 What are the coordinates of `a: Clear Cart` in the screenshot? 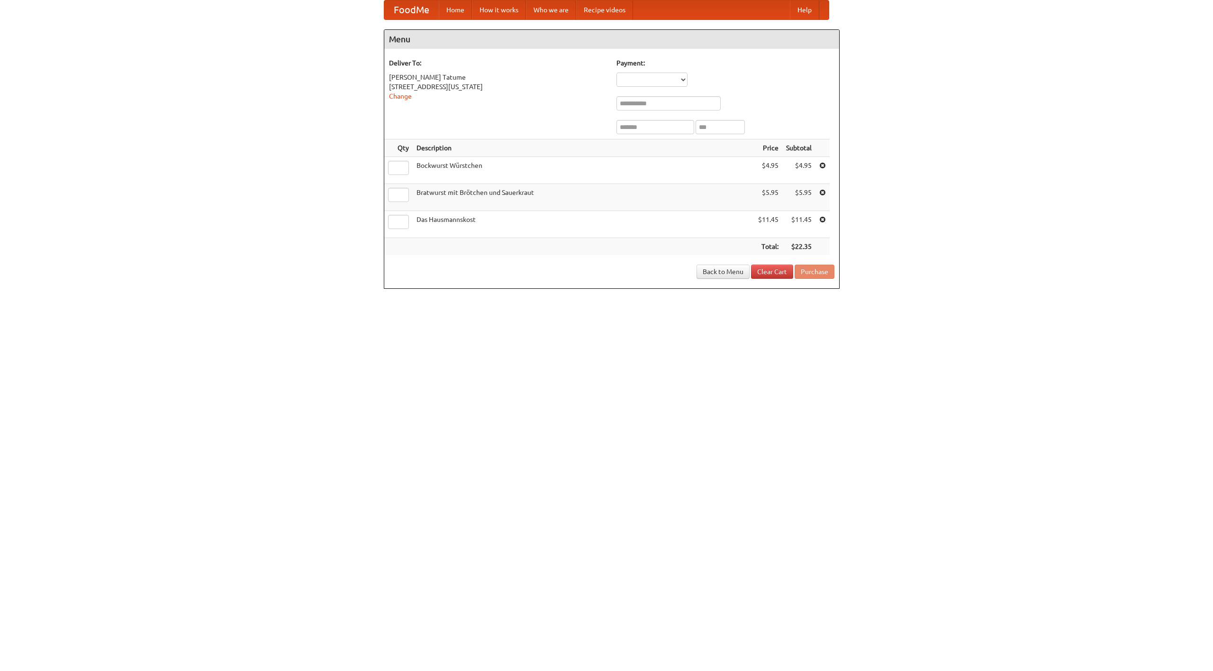 It's located at (772, 272).